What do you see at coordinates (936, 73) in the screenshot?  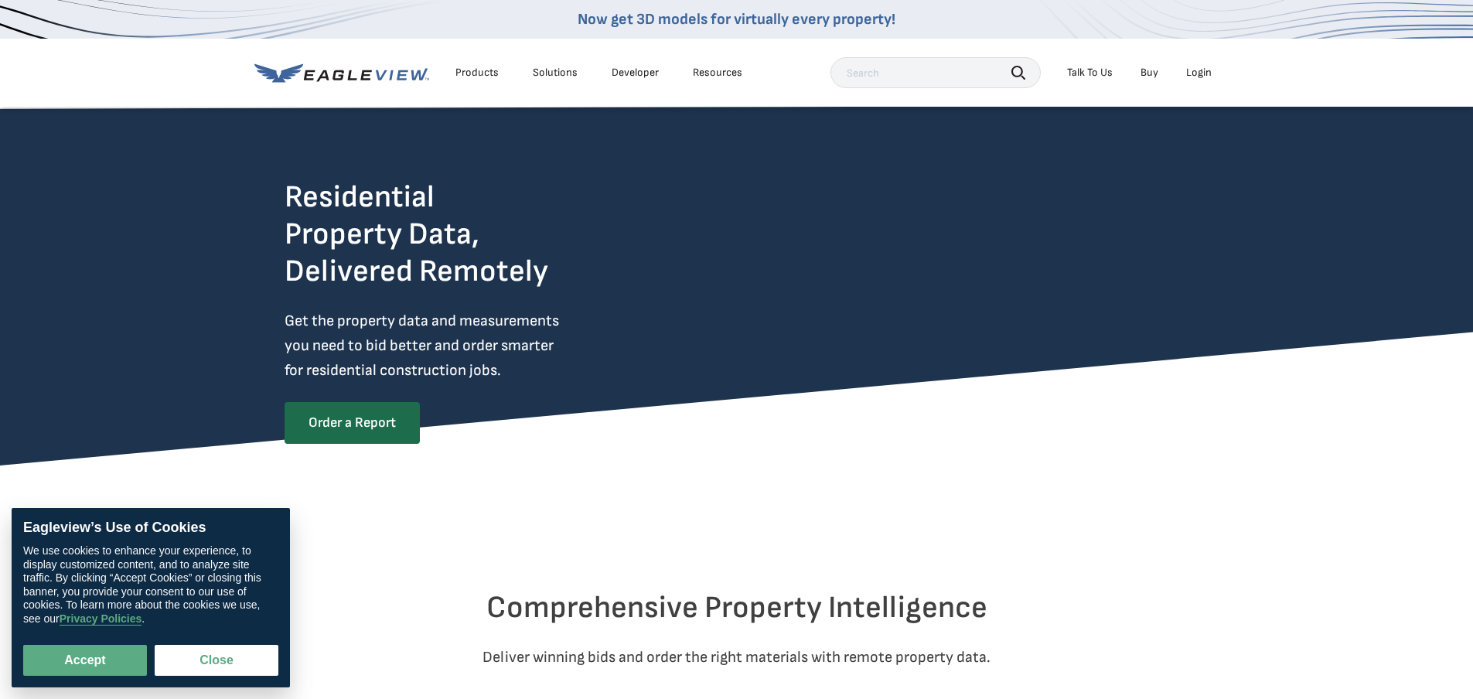 I see `input: Search` at bounding box center [936, 73].